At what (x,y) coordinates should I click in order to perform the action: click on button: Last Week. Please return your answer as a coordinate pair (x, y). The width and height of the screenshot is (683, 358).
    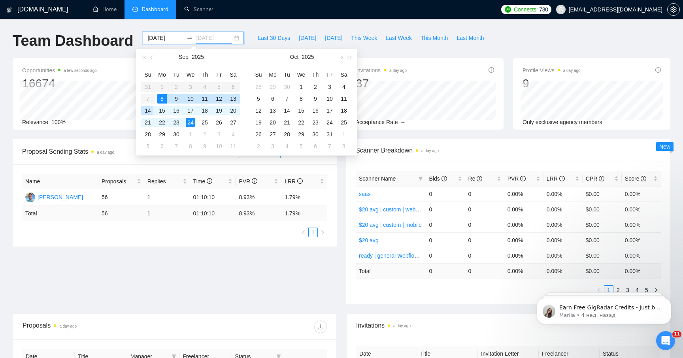
    Looking at the image, I should click on (399, 38).